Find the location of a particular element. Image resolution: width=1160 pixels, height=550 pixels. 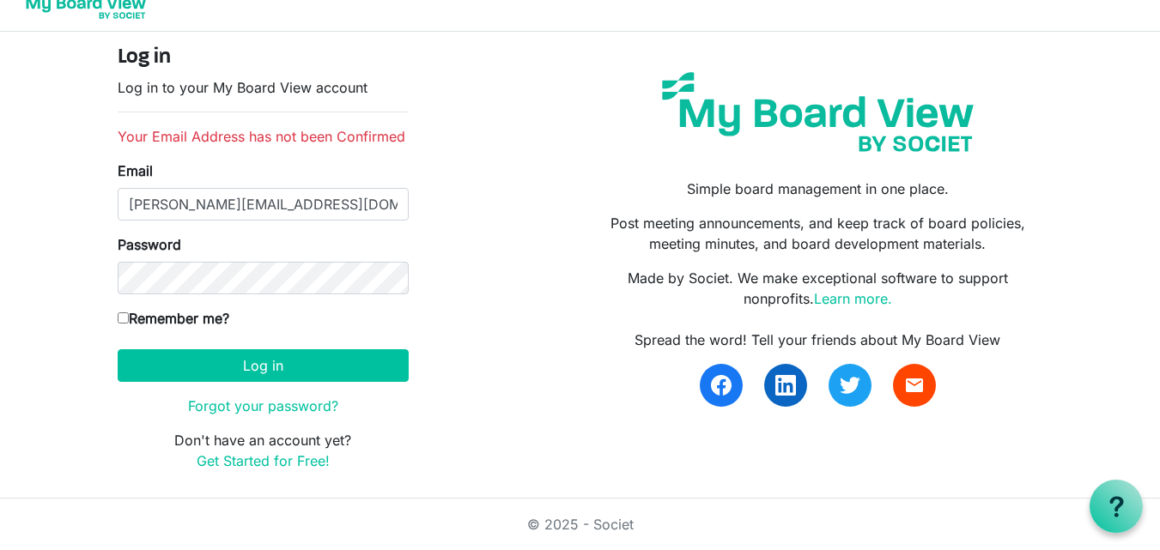

p: Made by Societ. We make exceptional software to support nonprofits. is located at coordinates (818, 289).